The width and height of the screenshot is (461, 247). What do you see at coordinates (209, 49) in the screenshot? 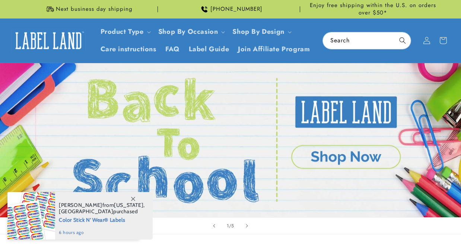
I see `span: Label Guide` at bounding box center [209, 49].